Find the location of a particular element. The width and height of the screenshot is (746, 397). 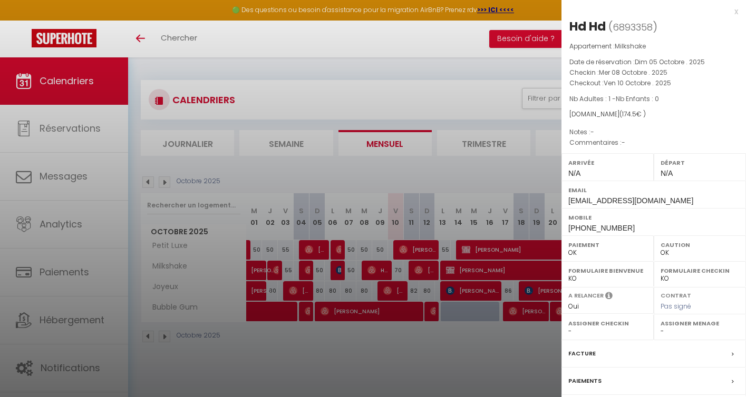

p: Appartement : is located at coordinates (653, 46).